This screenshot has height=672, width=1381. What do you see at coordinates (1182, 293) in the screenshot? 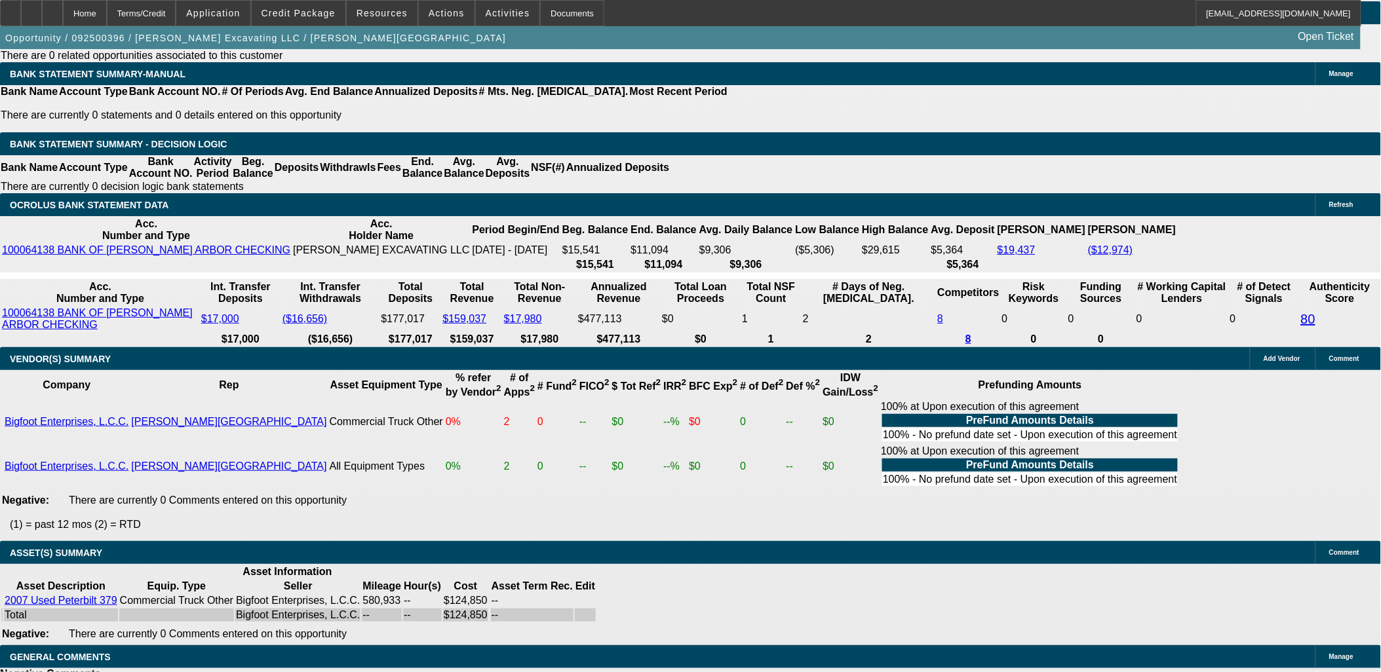
I see `th: # Working Capital Lenders` at bounding box center [1182, 293].